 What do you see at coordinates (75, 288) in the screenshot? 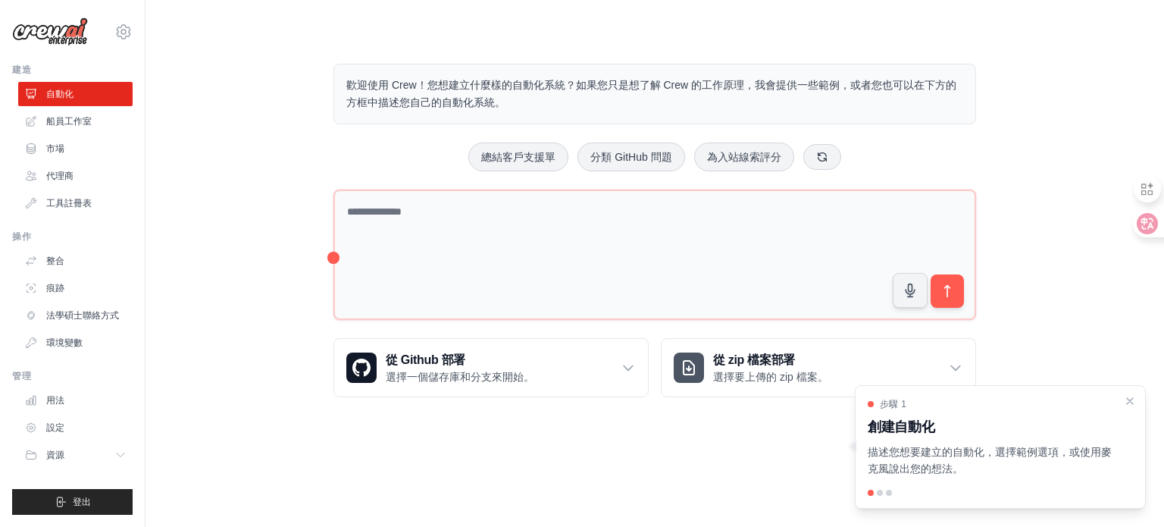
I see `a: 痕跡` at bounding box center [75, 288].